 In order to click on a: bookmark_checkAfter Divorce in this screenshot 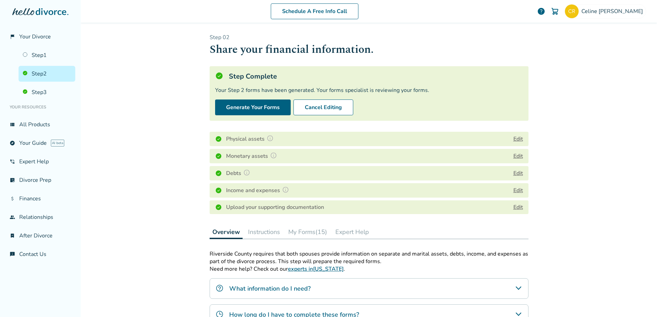, I will do `click(40, 236)`.